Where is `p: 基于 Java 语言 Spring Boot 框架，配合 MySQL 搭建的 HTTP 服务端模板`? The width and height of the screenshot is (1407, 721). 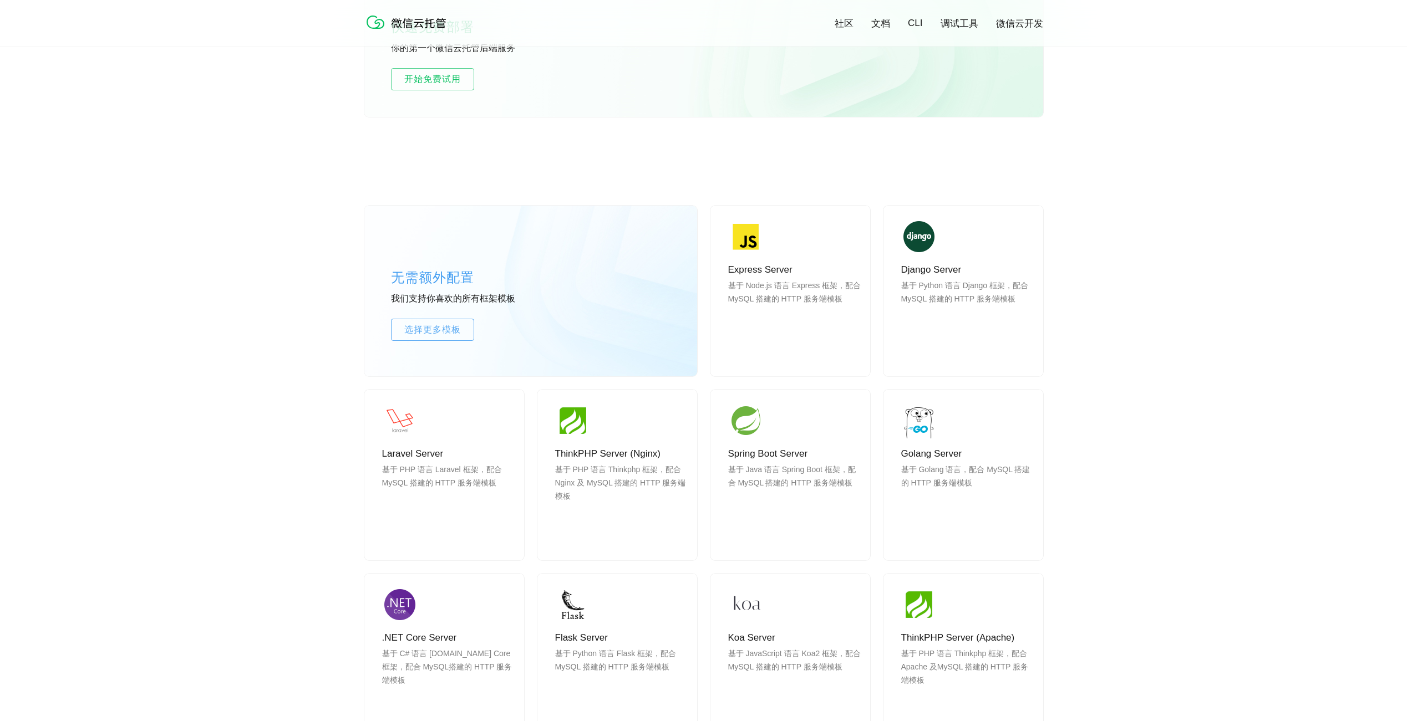 p: 基于 Java 语言 Spring Boot 框架，配合 MySQL 搭建的 HTTP 服务端模板 is located at coordinates (795, 490).